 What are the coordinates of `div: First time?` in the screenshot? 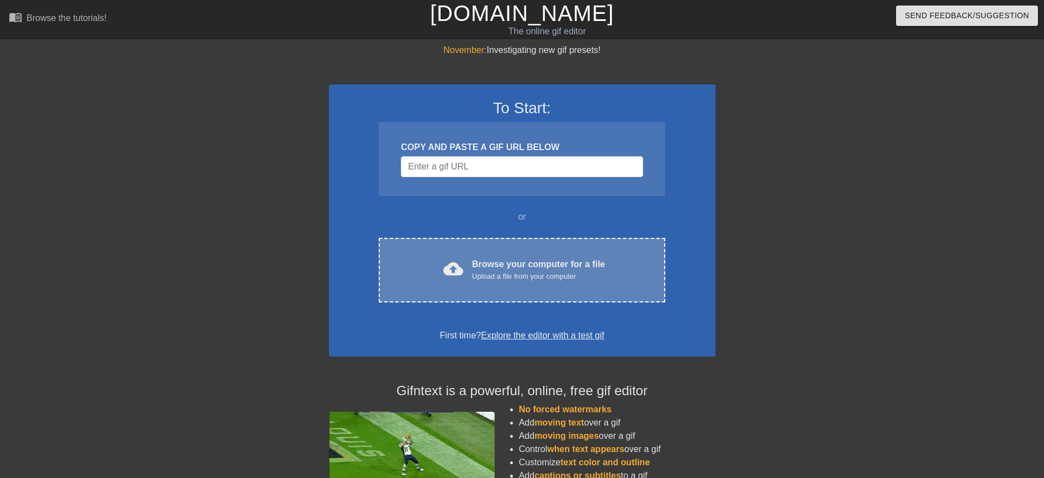 It's located at (522, 336).